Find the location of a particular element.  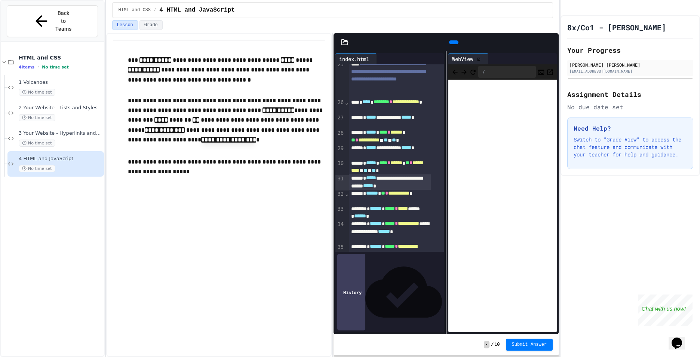

button: Open in new tab is located at coordinates (550, 72).